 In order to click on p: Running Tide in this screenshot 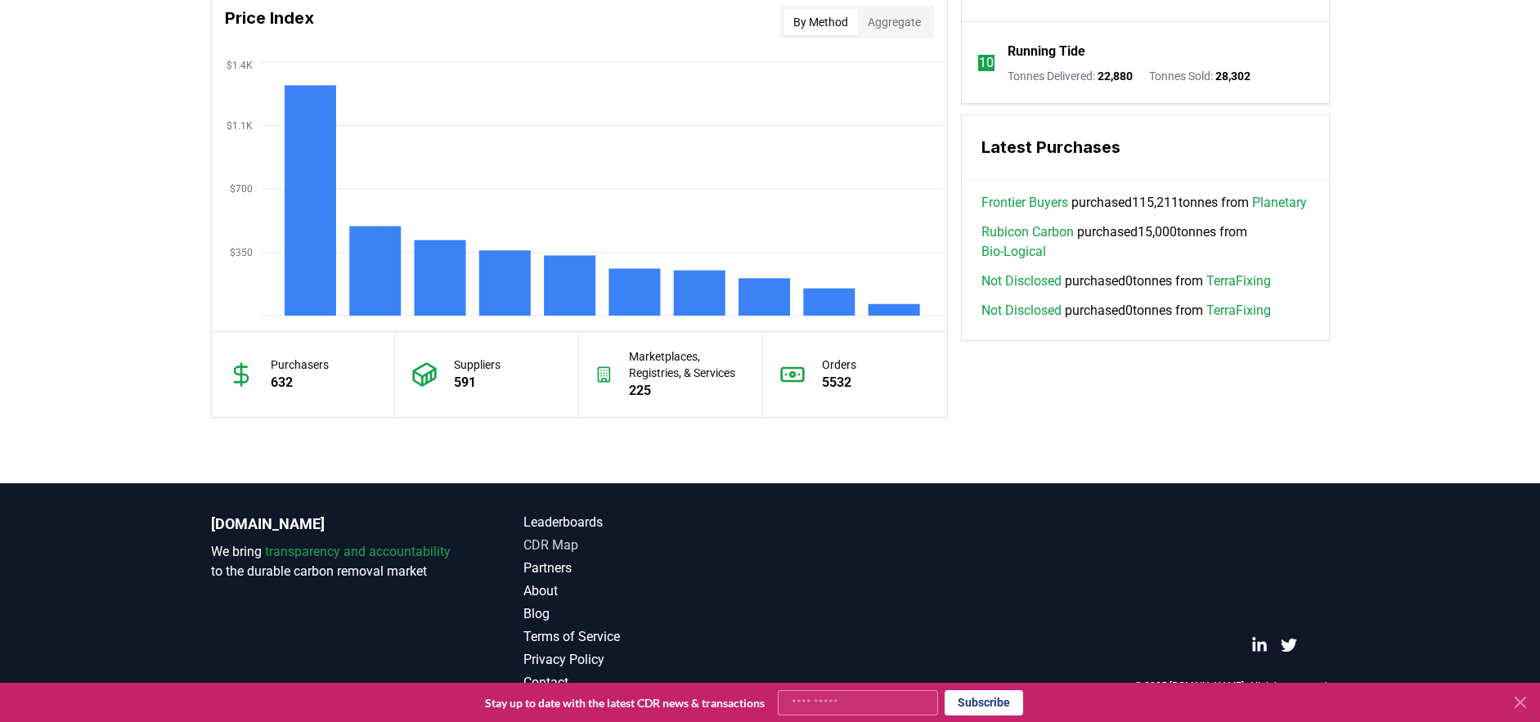, I will do `click(1046, 52)`.